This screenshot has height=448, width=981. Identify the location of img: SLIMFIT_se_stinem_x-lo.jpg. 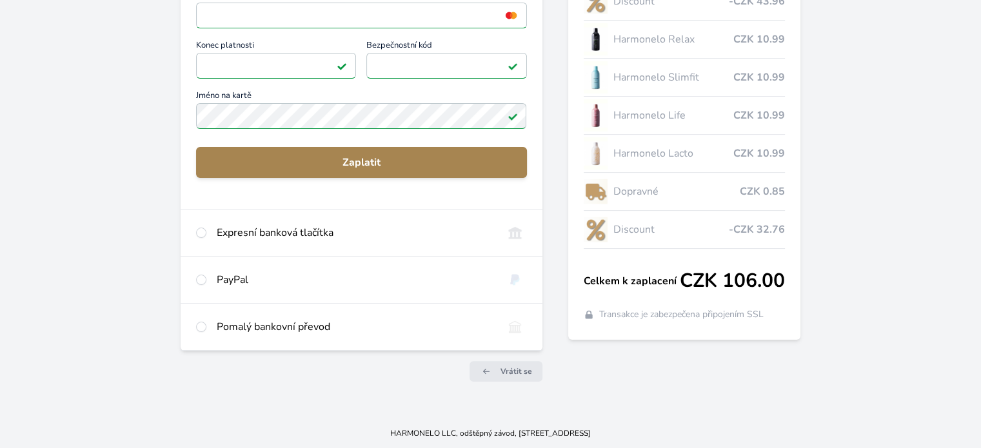
(596, 77).